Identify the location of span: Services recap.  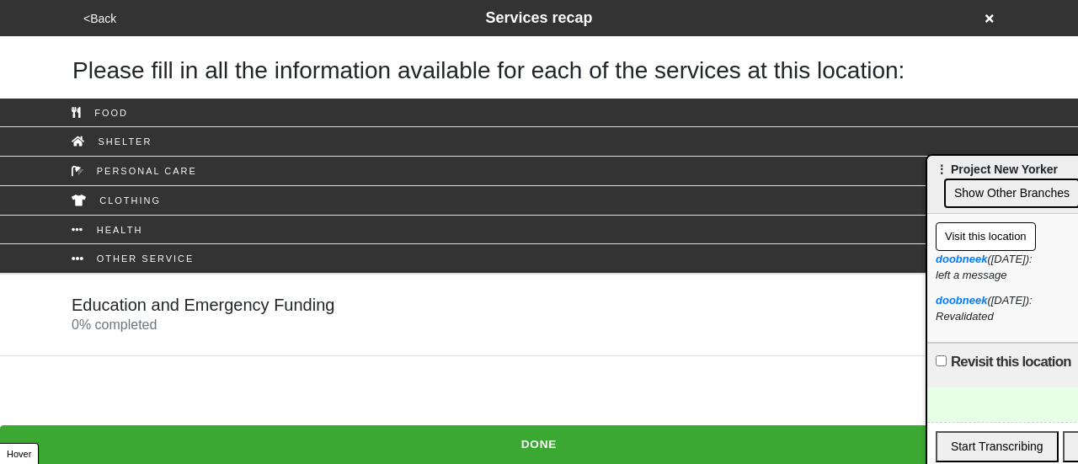
(538, 18).